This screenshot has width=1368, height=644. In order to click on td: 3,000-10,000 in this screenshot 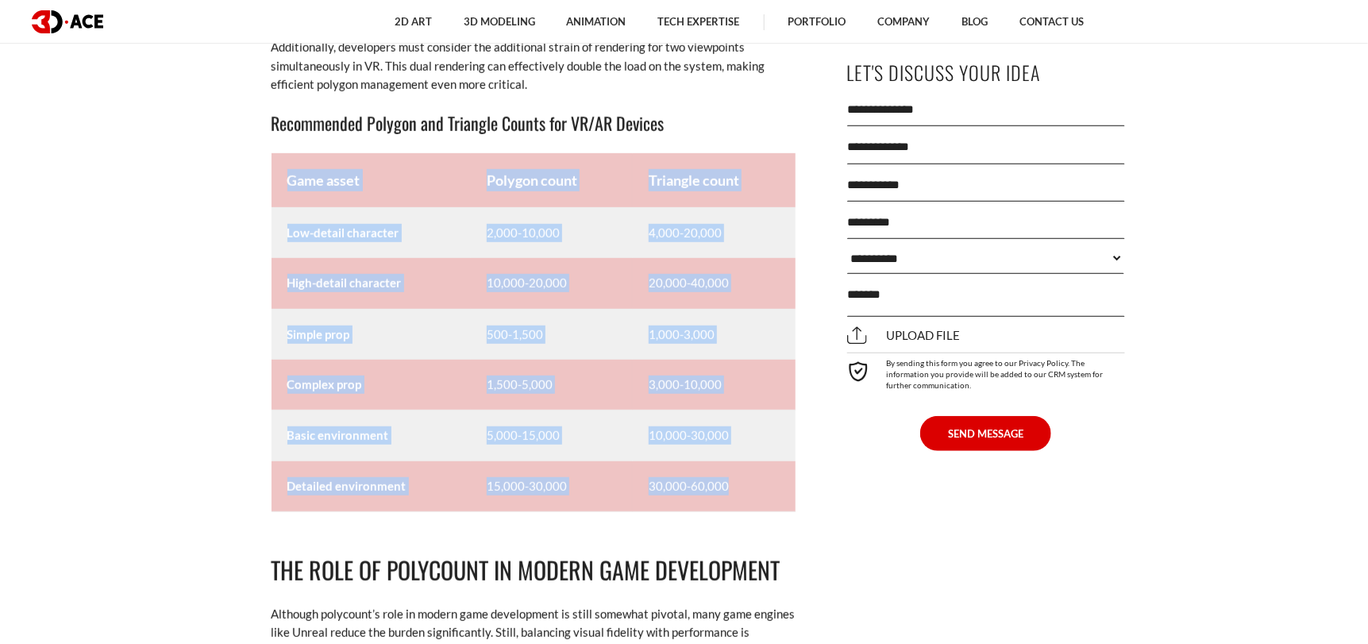, I will do `click(714, 385)`.